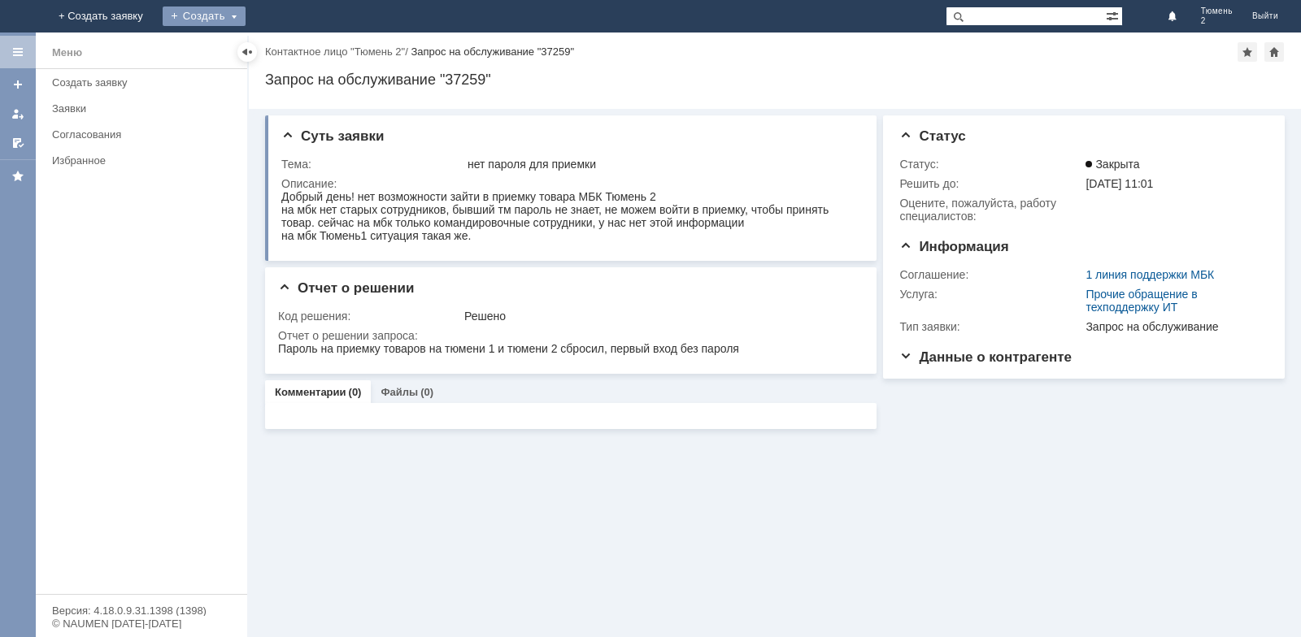 The width and height of the screenshot is (1301, 637). I want to click on div: Сделать домашней страницей, so click(1274, 52).